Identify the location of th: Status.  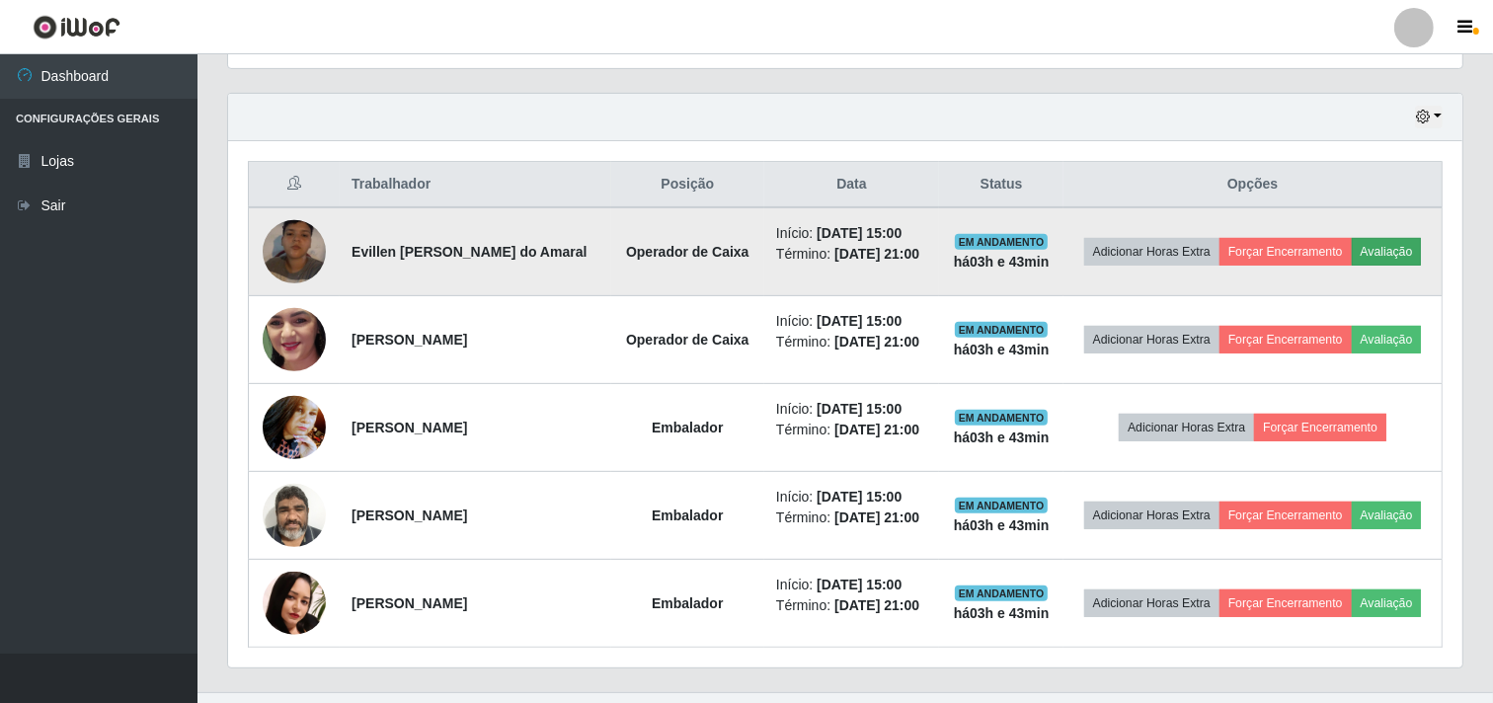
(1001, 185).